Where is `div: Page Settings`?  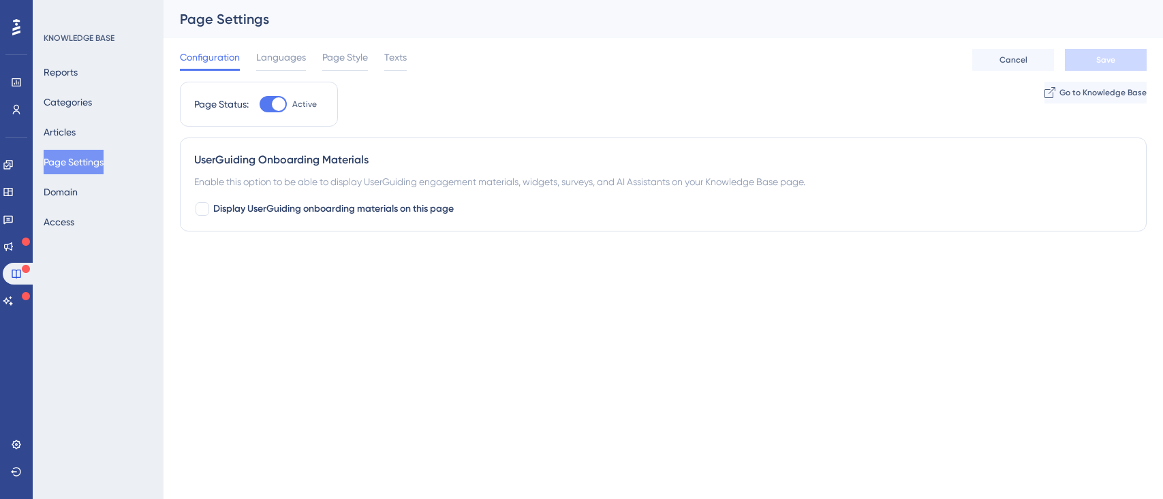
div: Page Settings is located at coordinates (646, 19).